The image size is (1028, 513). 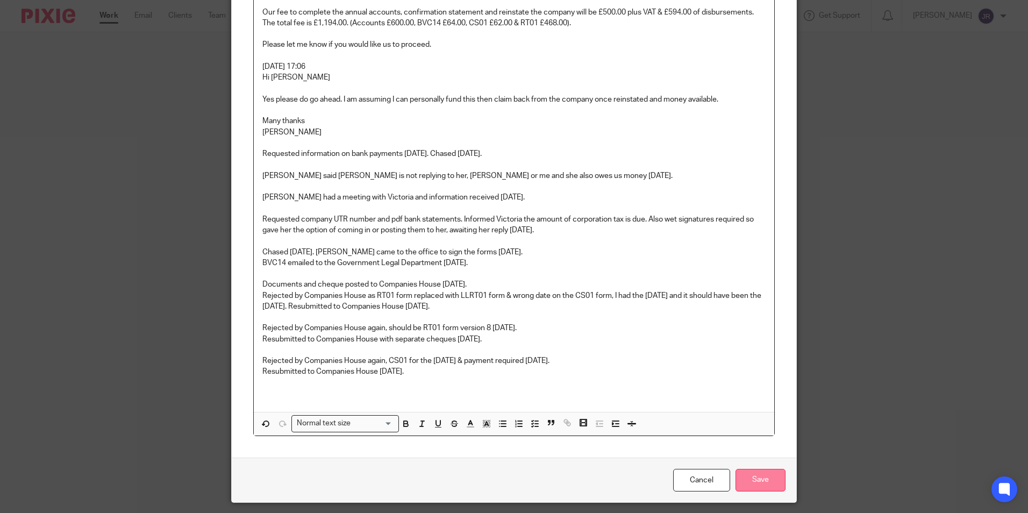 I want to click on input: Save, so click(x=760, y=480).